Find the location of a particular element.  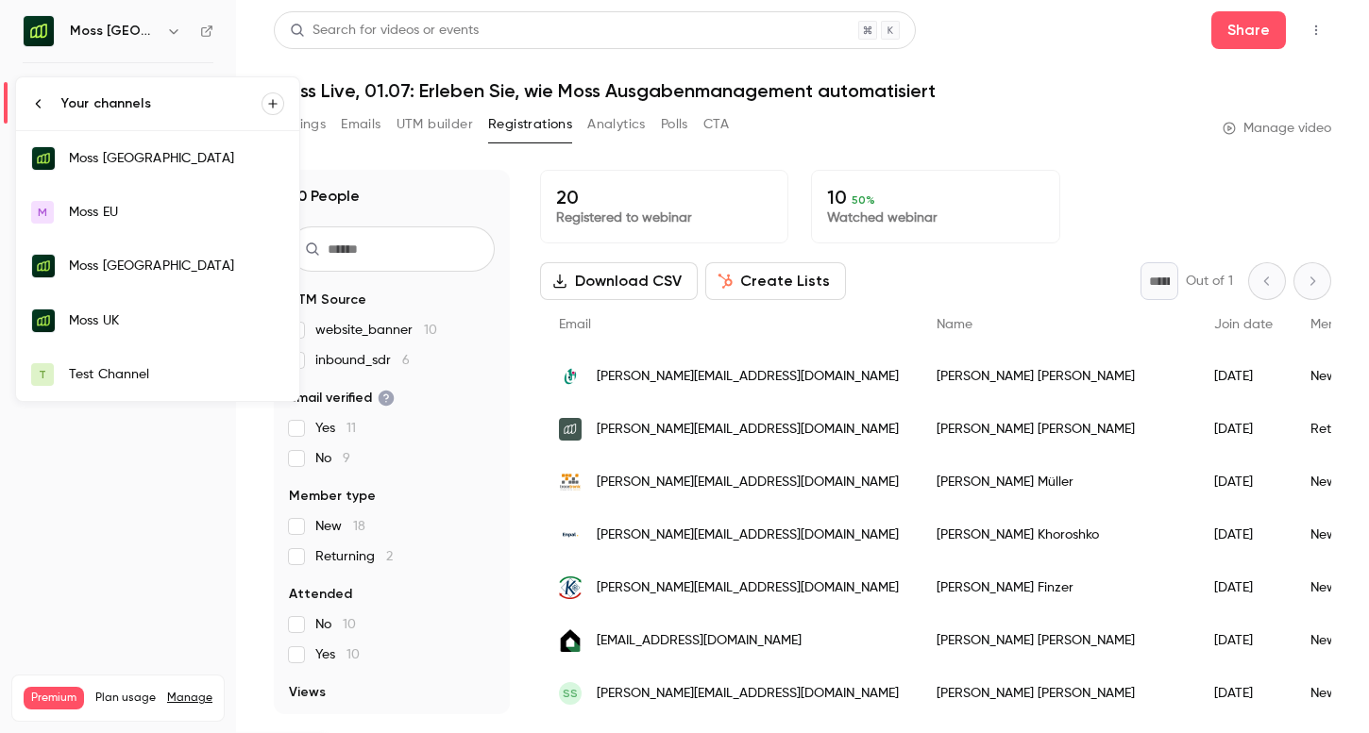

div: Moss EU is located at coordinates (177, 212).